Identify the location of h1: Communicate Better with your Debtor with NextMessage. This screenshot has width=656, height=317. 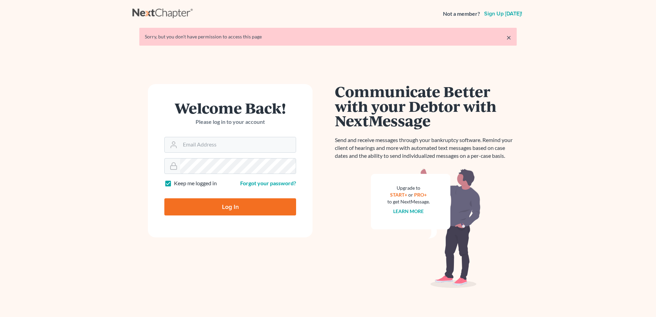
(426, 106).